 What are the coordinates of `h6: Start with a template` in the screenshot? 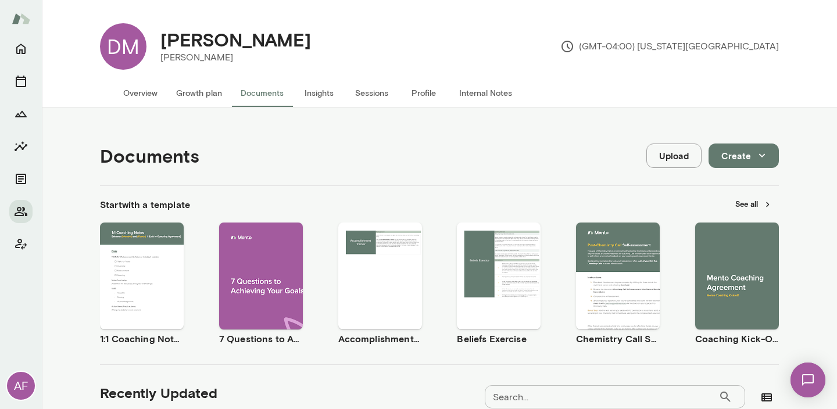 It's located at (145, 205).